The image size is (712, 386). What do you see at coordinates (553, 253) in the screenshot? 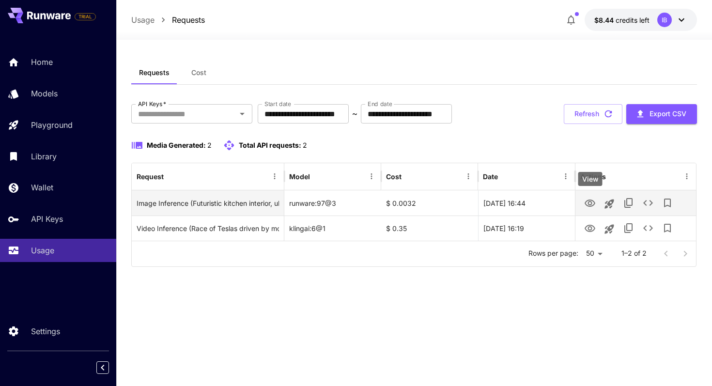
I see `p: Rows per page:` at bounding box center [553, 253].